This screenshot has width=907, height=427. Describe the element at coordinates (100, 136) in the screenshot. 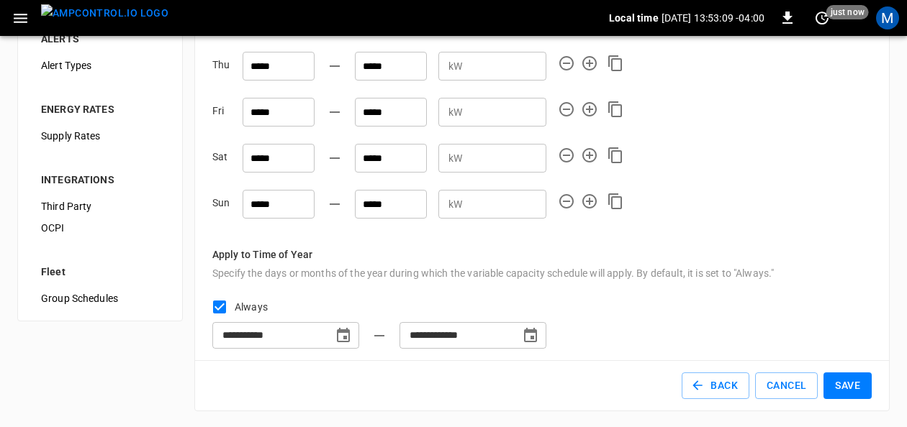

I see `div: Supply Rates` at that location.